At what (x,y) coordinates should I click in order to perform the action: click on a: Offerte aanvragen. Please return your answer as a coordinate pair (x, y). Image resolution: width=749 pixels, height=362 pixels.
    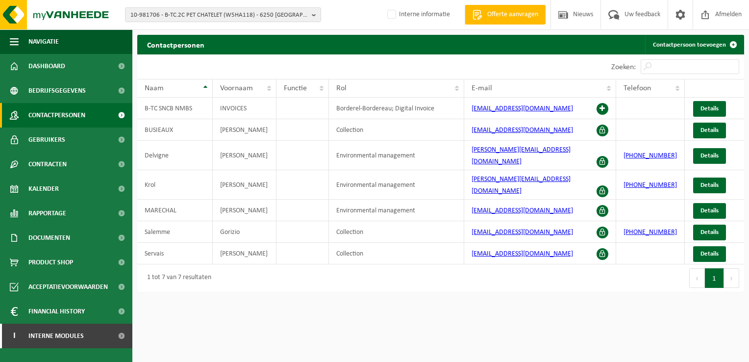
    Looking at the image, I should click on (505, 15).